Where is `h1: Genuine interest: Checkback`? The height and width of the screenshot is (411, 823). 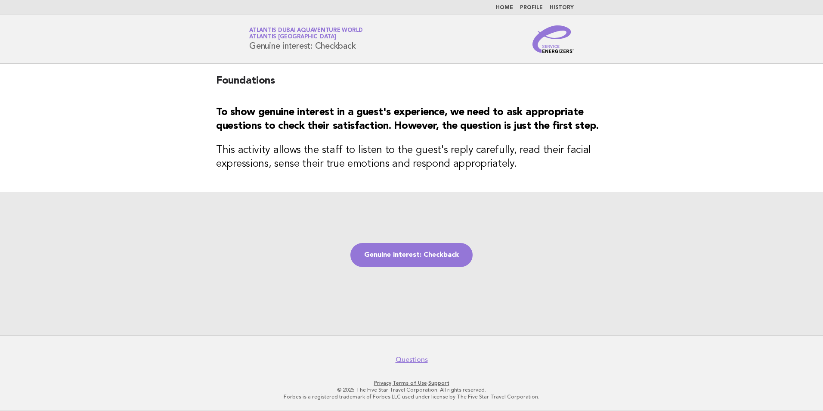 h1: Genuine interest: Checkback is located at coordinates (306, 39).